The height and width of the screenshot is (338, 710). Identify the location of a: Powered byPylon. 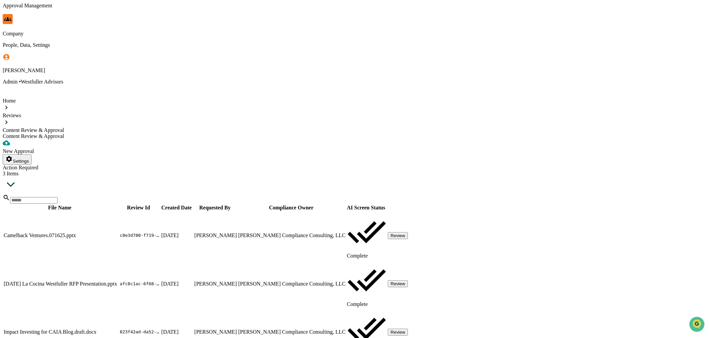
(64, 168).